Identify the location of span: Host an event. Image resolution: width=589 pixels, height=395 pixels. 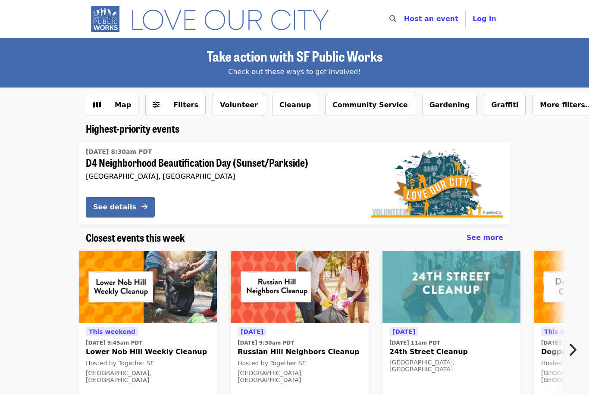
(431, 19).